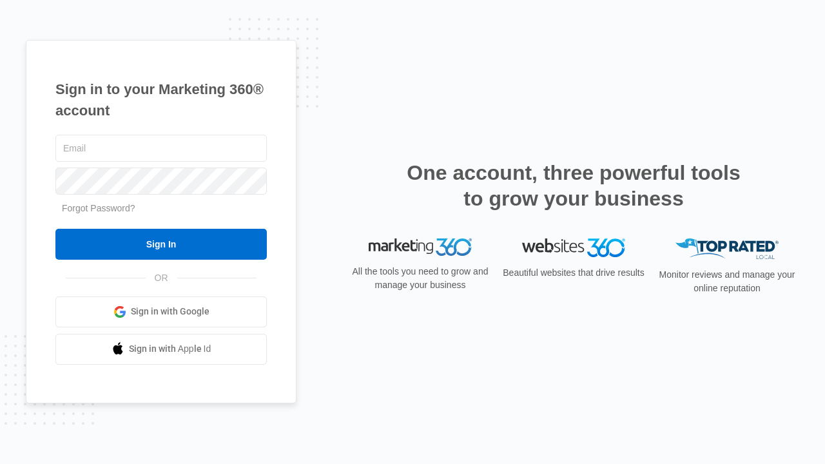 The image size is (825, 464). What do you see at coordinates (170, 349) in the screenshot?
I see `span: Sign in with Apple Id` at bounding box center [170, 349].